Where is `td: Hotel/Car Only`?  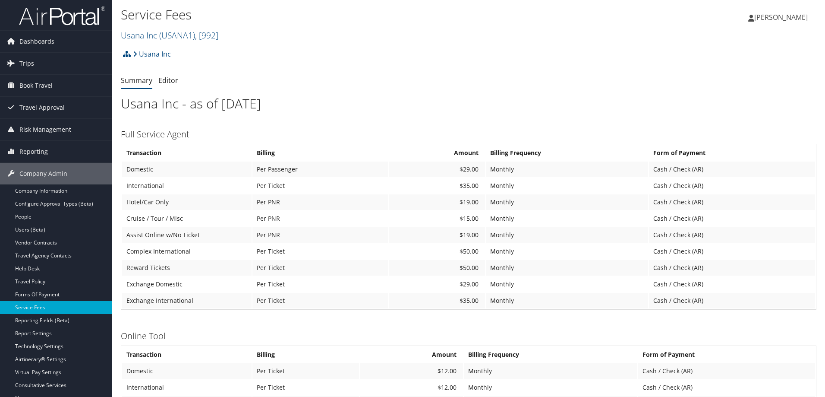
td: Hotel/Car Only is located at coordinates (187, 202).